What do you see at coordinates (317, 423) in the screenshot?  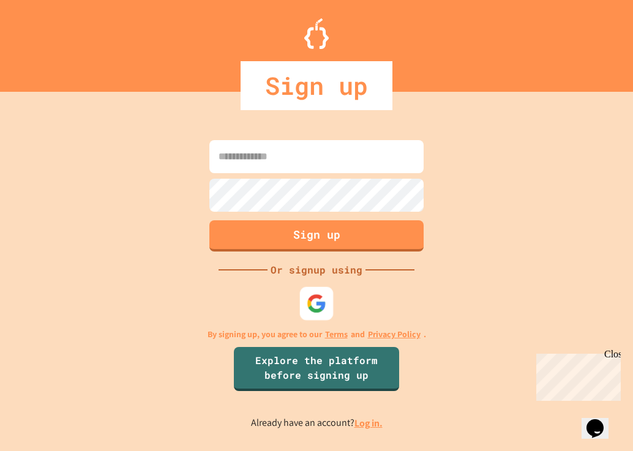 I see `p: Already have an account?` at bounding box center [317, 423].